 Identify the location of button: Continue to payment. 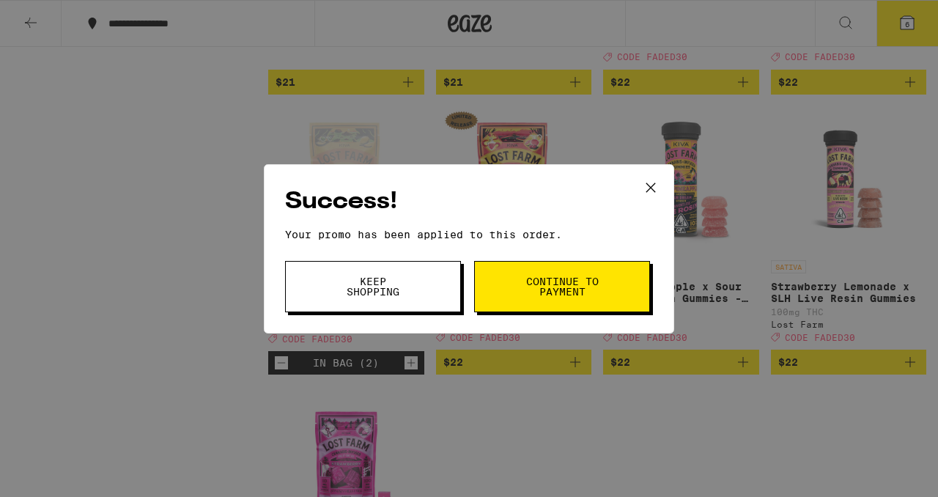
(562, 286).